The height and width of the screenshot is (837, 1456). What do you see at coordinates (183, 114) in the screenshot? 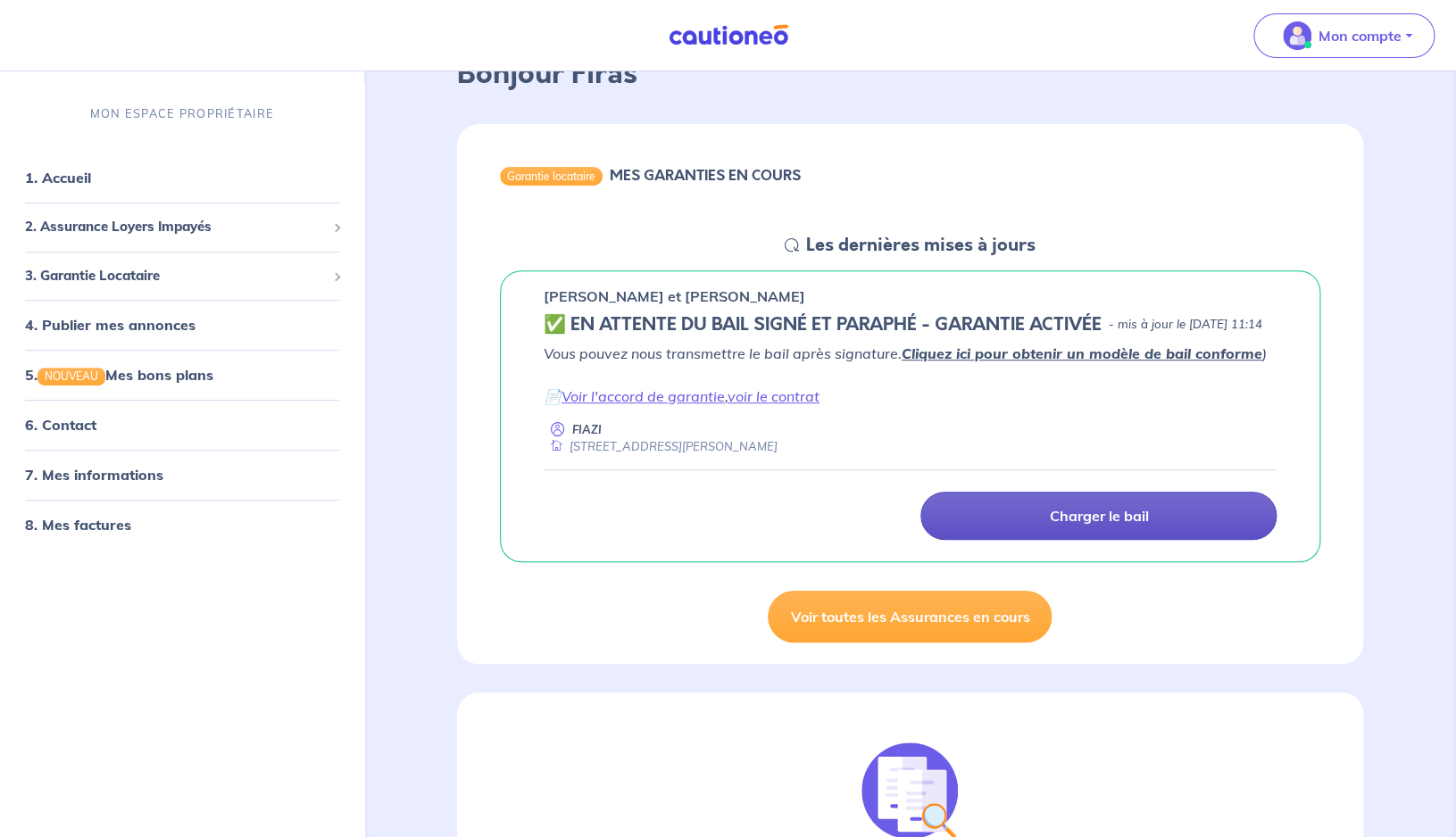
I see `p: MON ESPACE PROPRIÉTAIRE` at bounding box center [183, 114].